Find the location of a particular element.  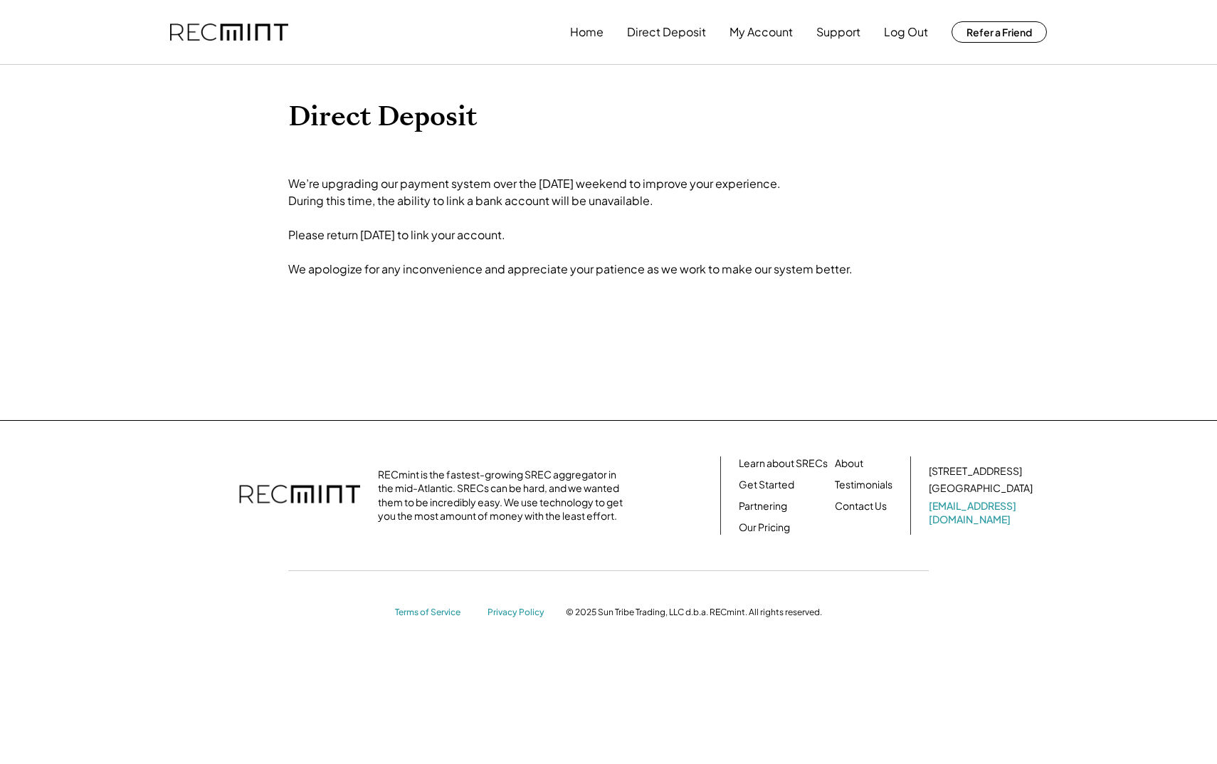

div: © 2025 Sun Tribe Trading, LLC d.b.a. RECmint. All rights reserved. is located at coordinates (694, 612).